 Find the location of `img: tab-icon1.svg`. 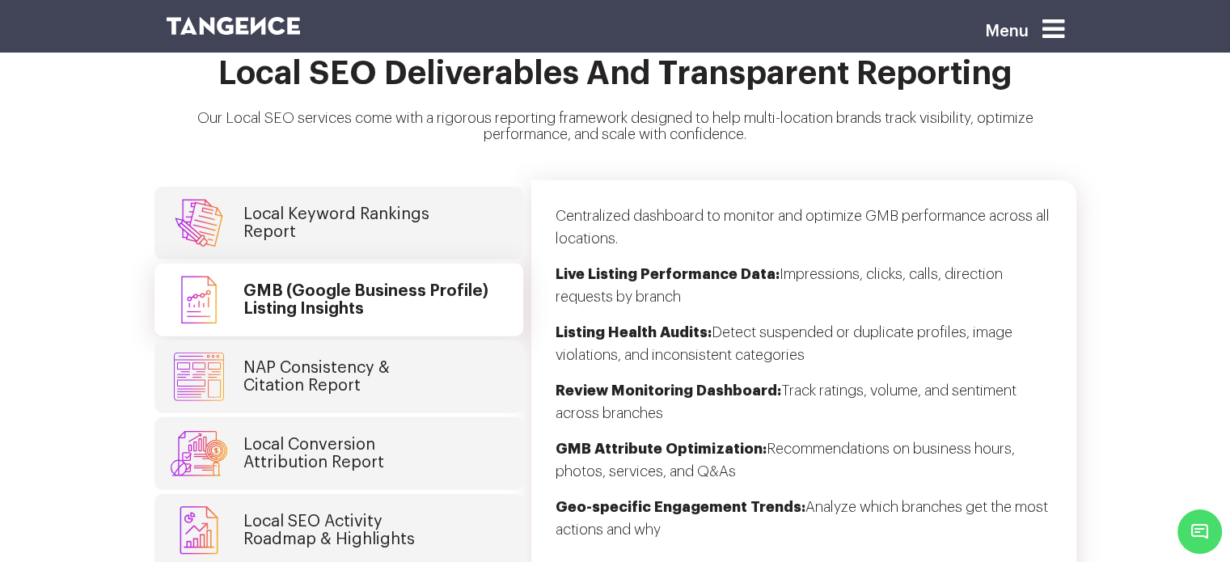

img: tab-icon1.svg is located at coordinates (199, 223).